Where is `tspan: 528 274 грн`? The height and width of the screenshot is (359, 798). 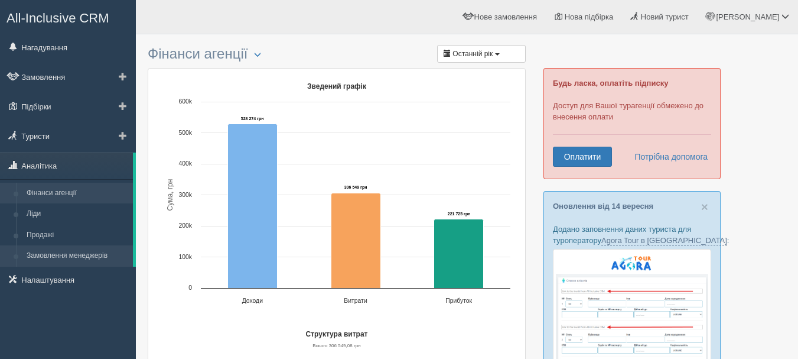
tspan: 528 274 грн is located at coordinates (252, 119).